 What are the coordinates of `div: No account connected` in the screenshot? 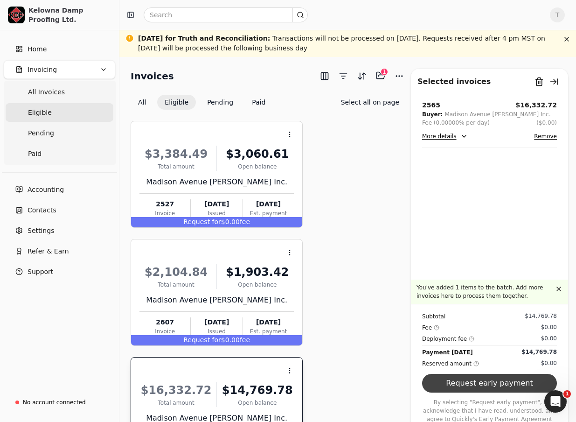 It's located at (54, 402).